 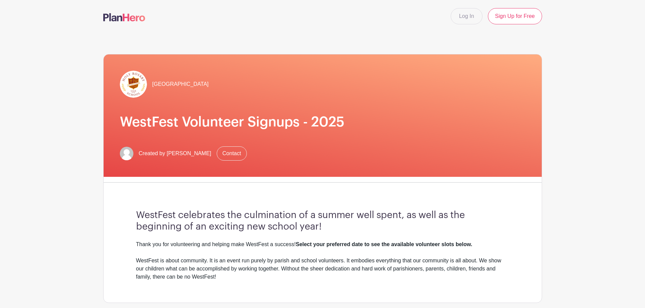 I want to click on h1: WestFest Volunteer Signups - 2025, so click(x=323, y=122).